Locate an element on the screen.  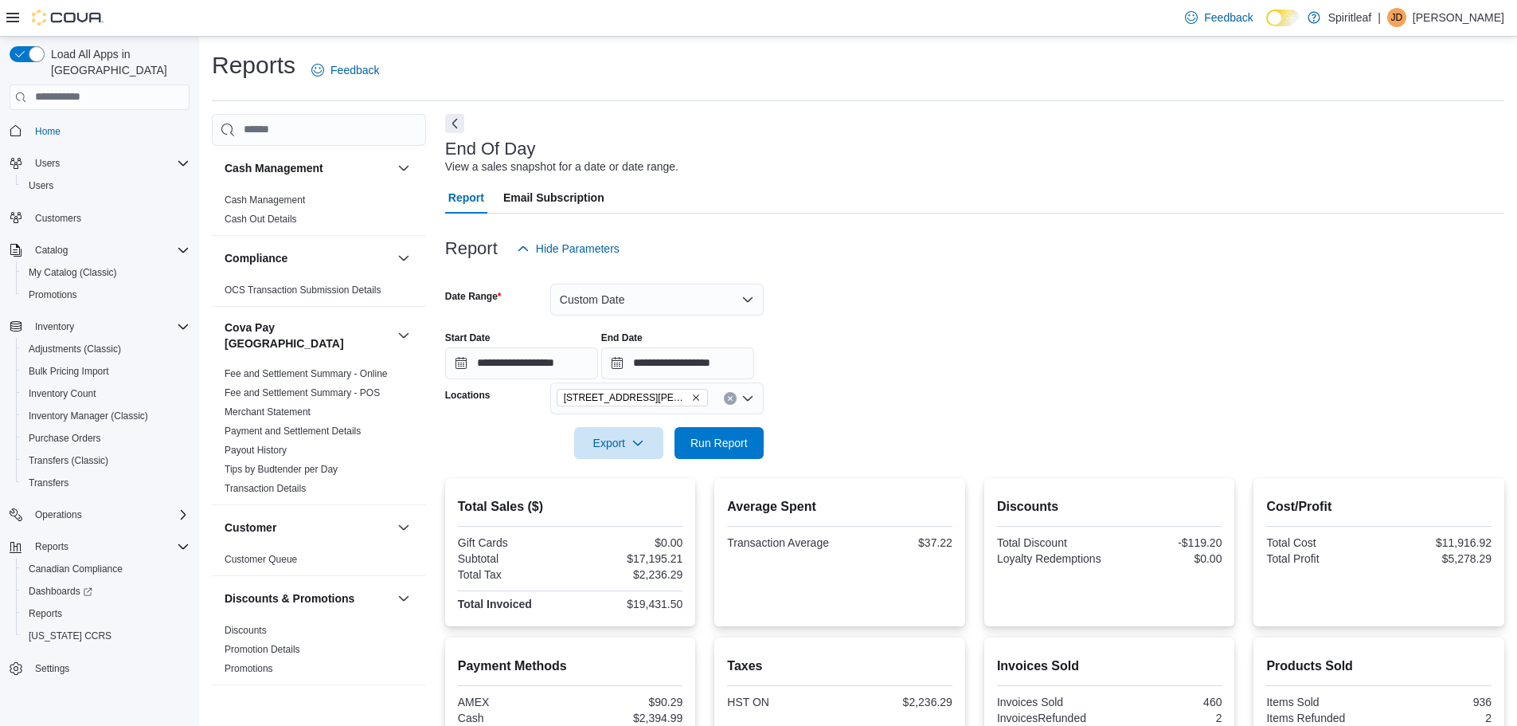
button: Inventory is located at coordinates (54, 327).